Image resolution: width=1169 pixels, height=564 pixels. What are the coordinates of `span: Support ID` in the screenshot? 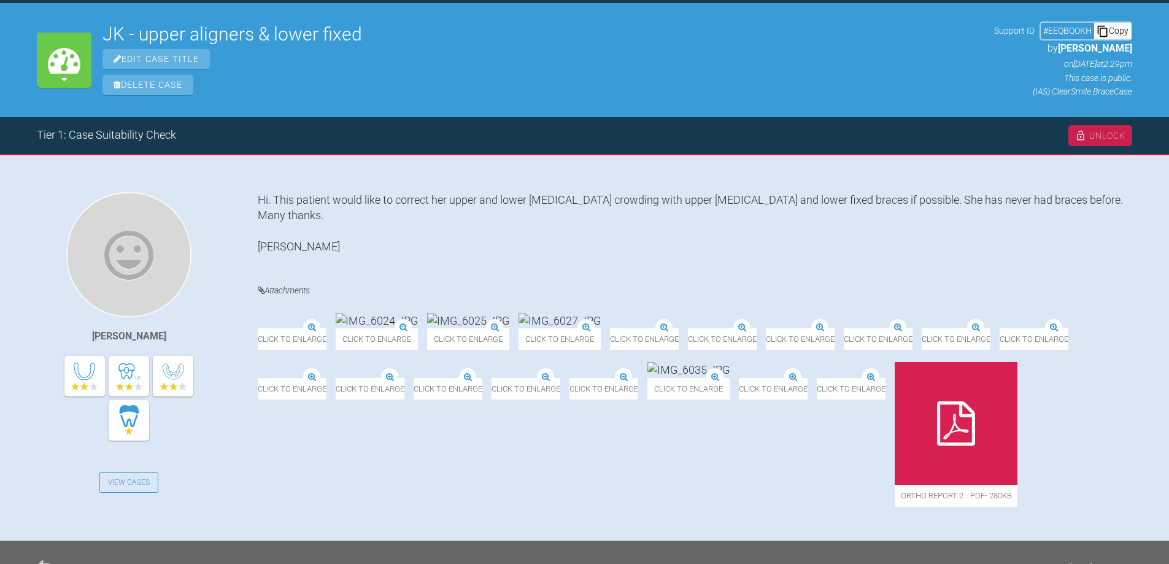 It's located at (1015, 31).